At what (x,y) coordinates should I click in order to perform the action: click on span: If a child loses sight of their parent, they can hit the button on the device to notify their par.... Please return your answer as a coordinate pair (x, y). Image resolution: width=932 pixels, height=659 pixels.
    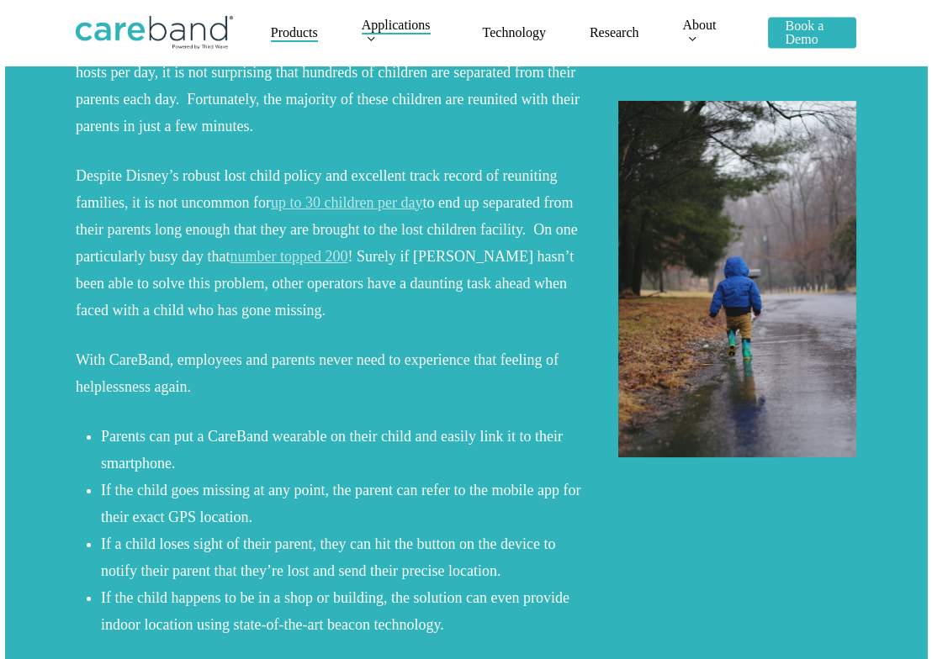
    Looking at the image, I should click on (328, 557).